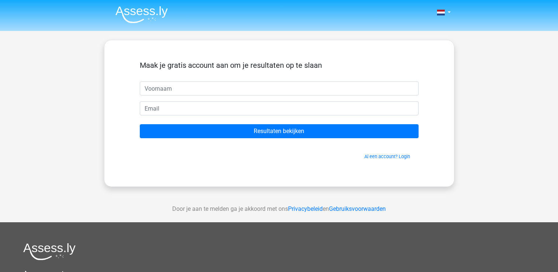  What do you see at coordinates (306, 209) in the screenshot?
I see `a: Privacybeleid` at bounding box center [306, 209].